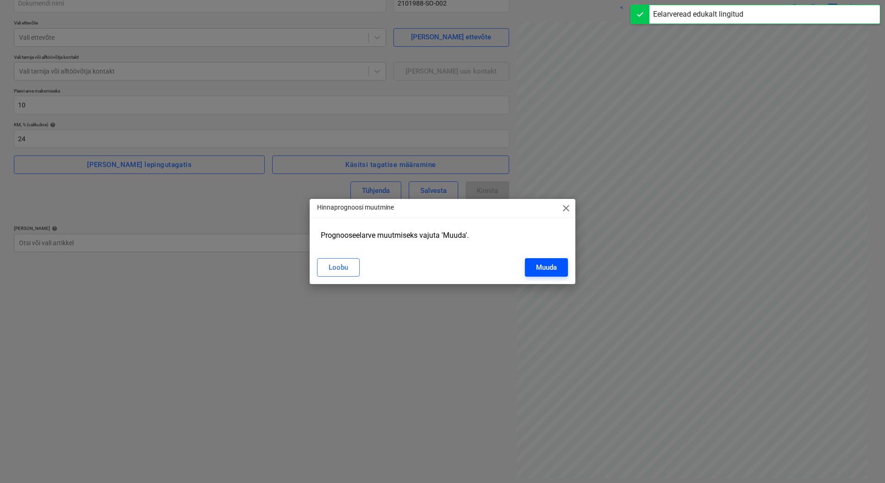  What do you see at coordinates (443, 235) in the screenshot?
I see `div: Prognooseelarve muutmiseks vajuta 'Muuda'.` at bounding box center [443, 235].